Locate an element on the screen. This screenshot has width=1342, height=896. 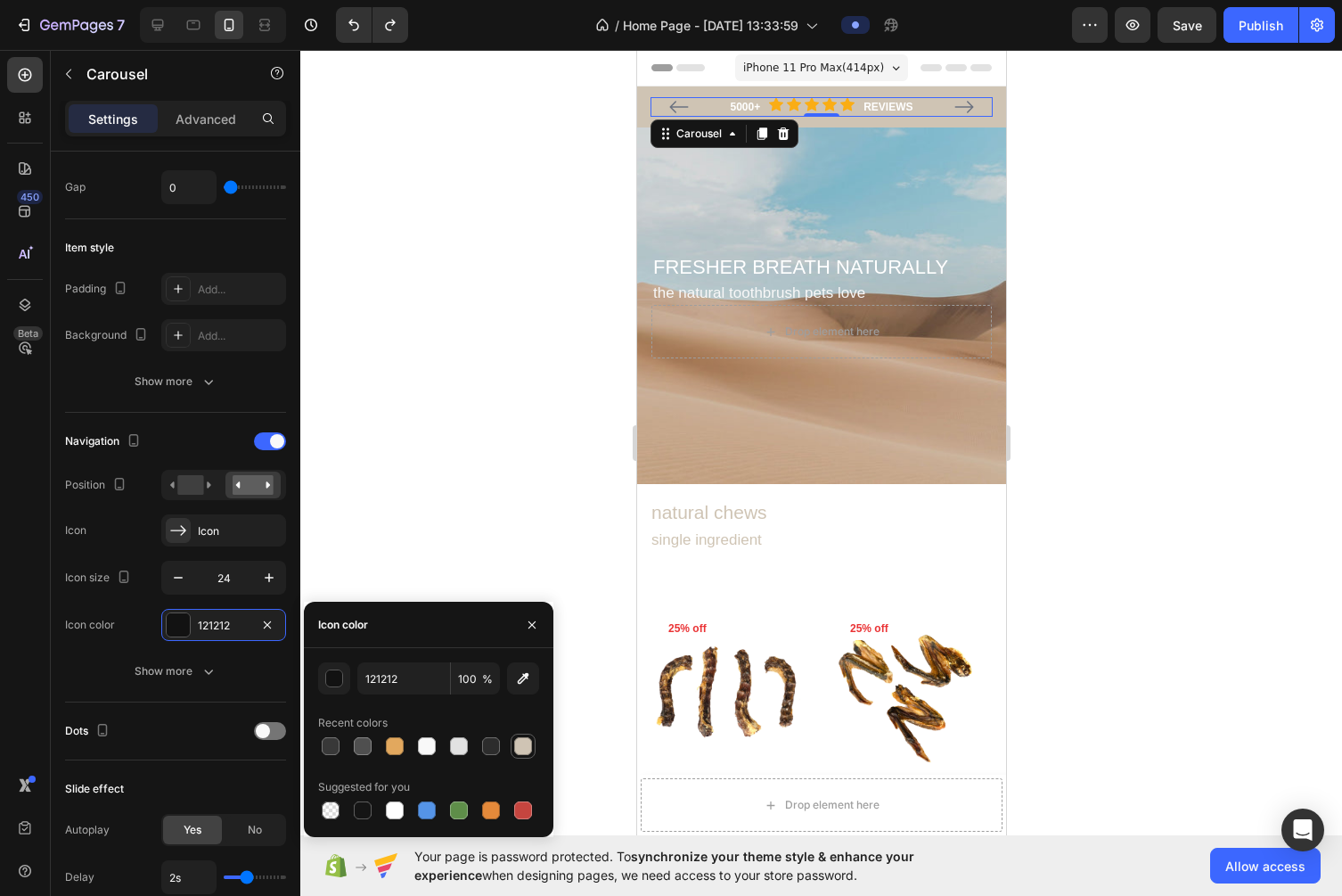
p: Carousel is located at coordinates (162, 74).